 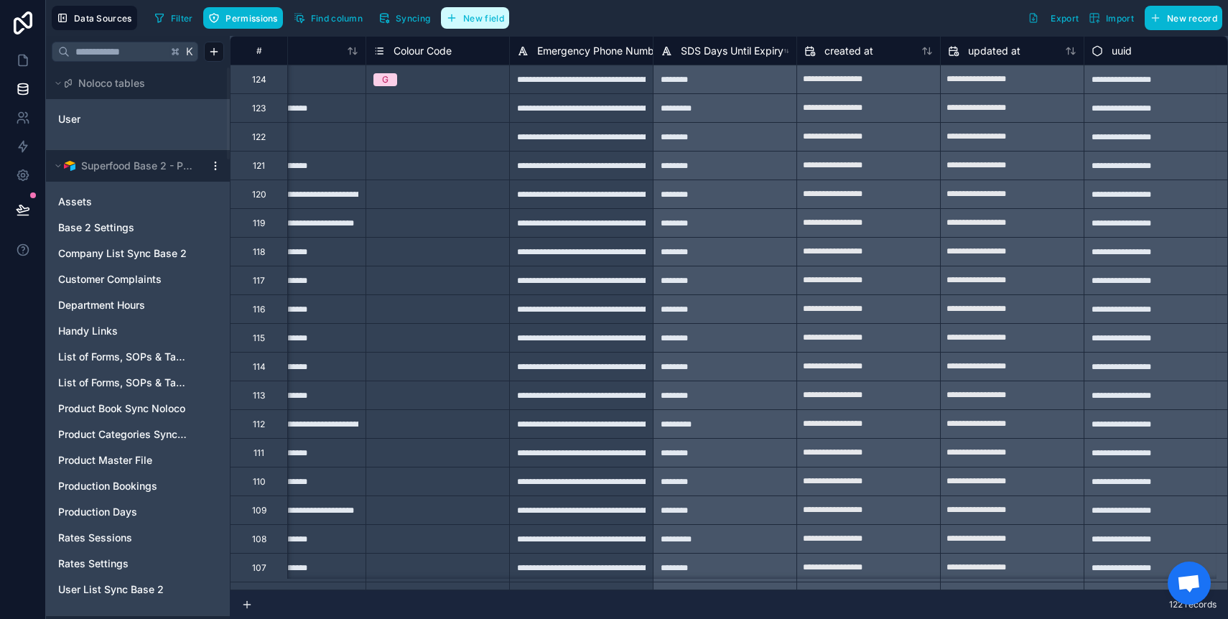 What do you see at coordinates (1181, 18) in the screenshot?
I see `a: New record` at bounding box center [1181, 18].